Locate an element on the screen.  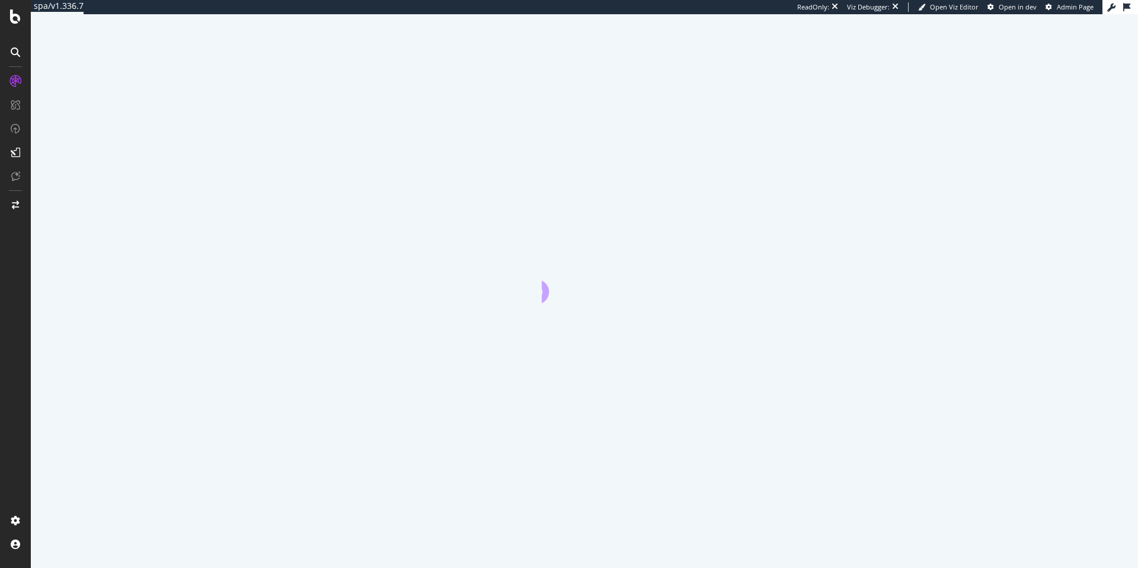
div: ReadOnly: is located at coordinates (813, 7).